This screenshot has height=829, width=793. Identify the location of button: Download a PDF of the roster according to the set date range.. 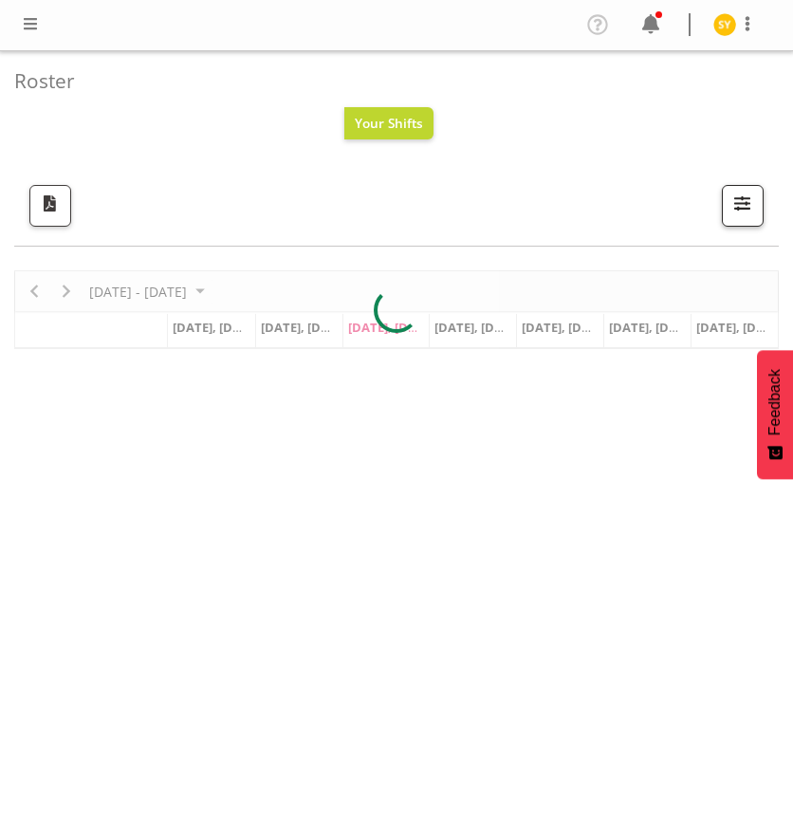
(50, 206).